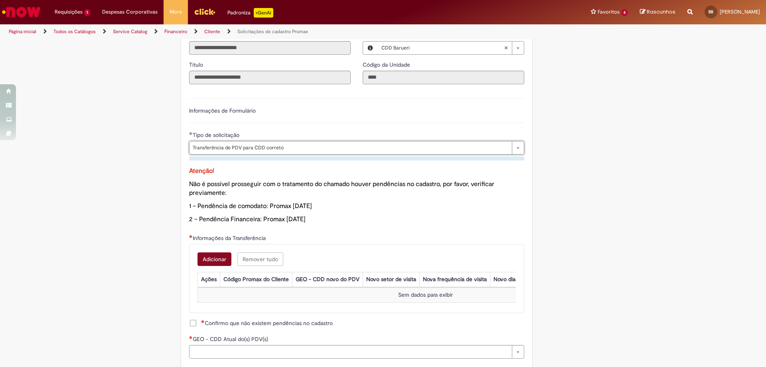 This screenshot has height=367, width=766. I want to click on span: Atenção!, so click(202, 171).